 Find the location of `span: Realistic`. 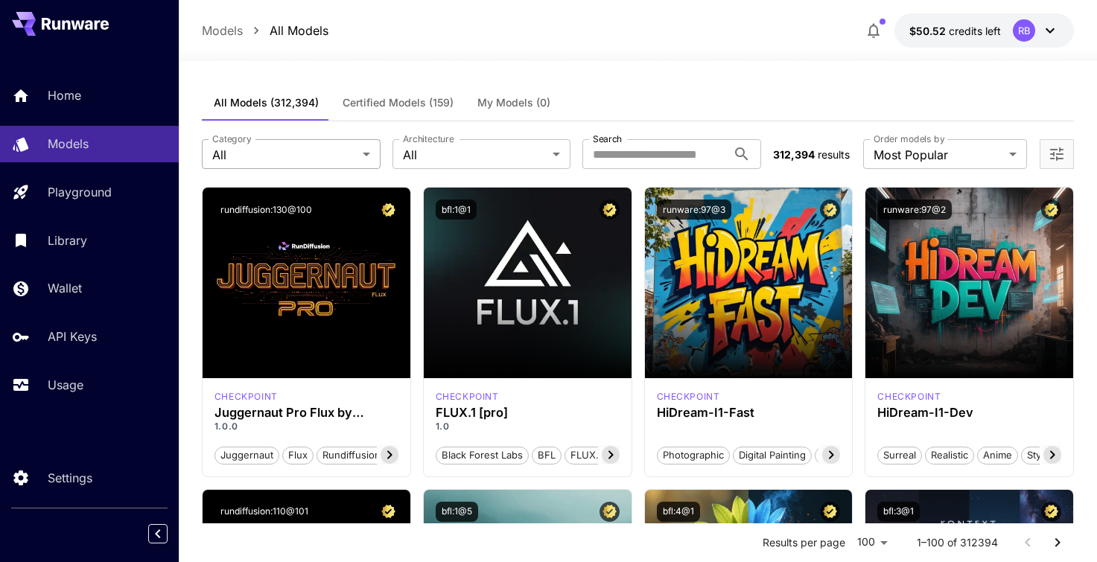

span: Realistic is located at coordinates (950, 456).